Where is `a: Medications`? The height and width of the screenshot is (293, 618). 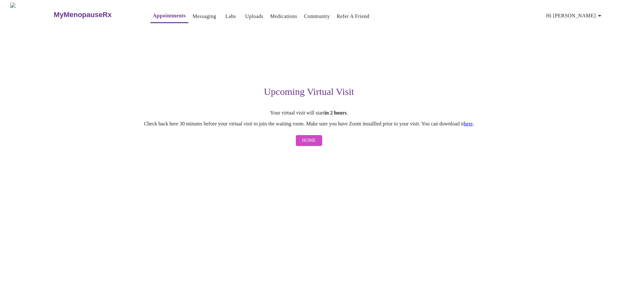 a: Medications is located at coordinates (283, 16).